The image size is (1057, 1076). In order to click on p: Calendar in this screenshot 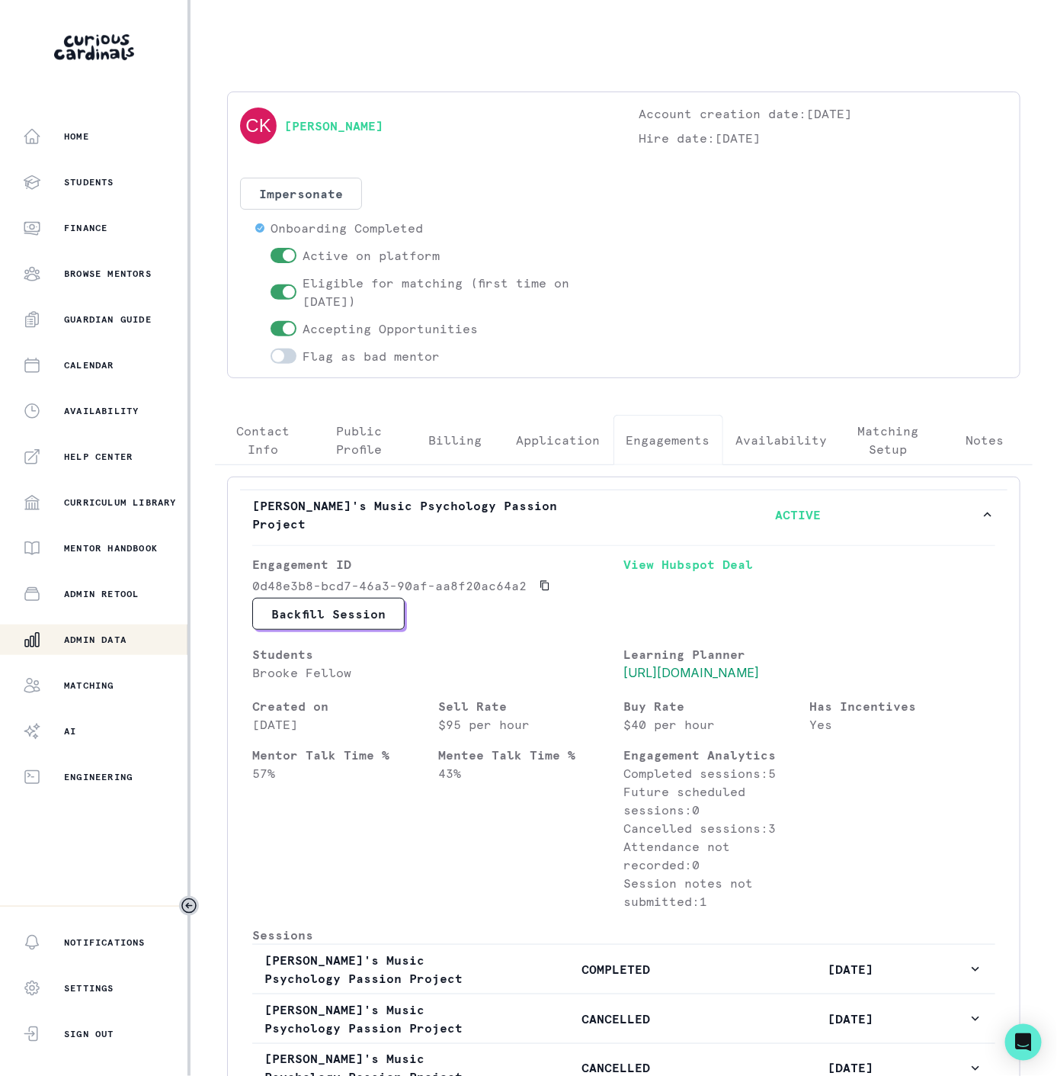, I will do `click(89, 365)`.